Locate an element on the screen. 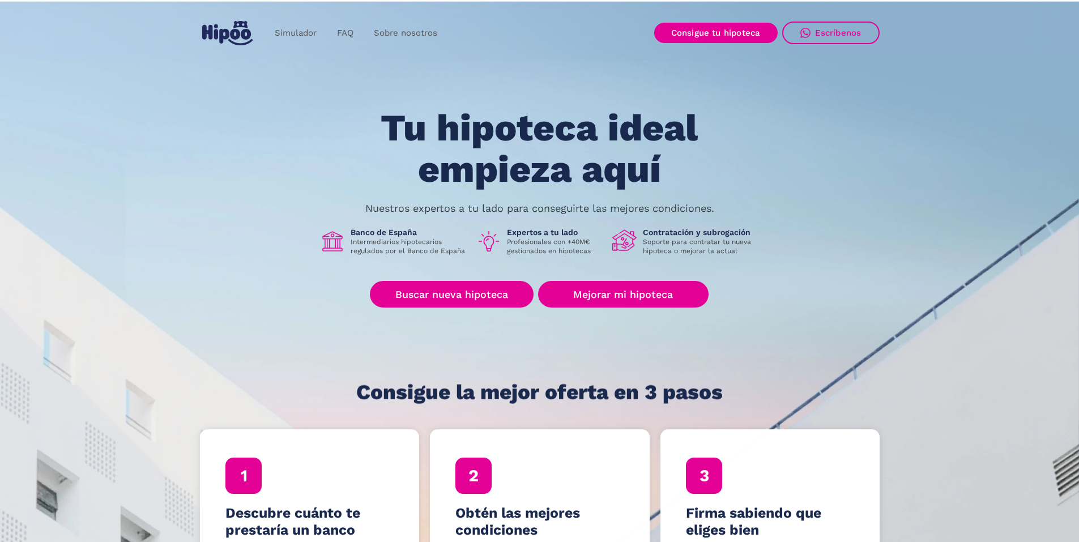  p: Nuestros expertos a tu lado para conseguirte las mejores condiciones. is located at coordinates (540, 209).